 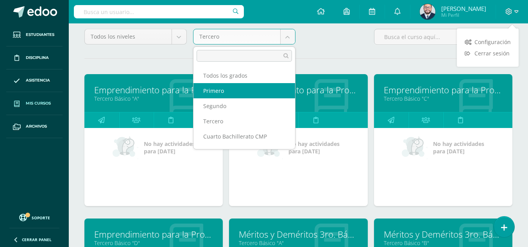 I want to click on div: Segundo, so click(x=244, y=106).